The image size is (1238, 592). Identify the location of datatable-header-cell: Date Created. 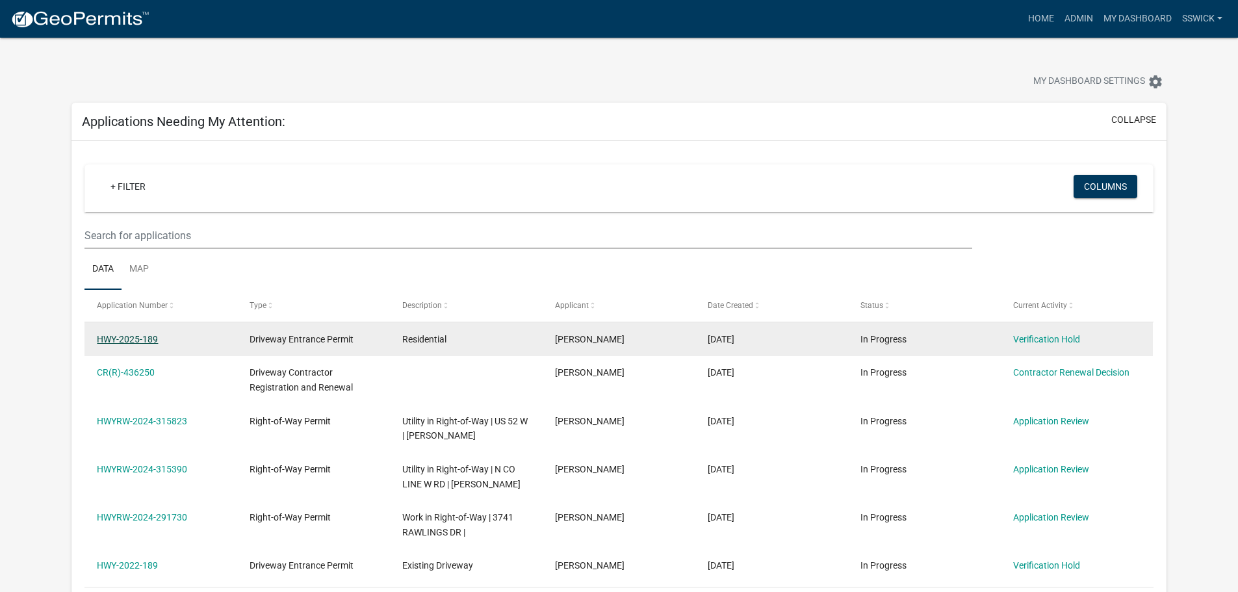
(771, 305).